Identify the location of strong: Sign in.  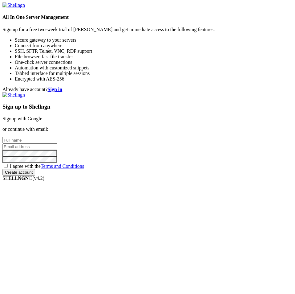
(55, 89).